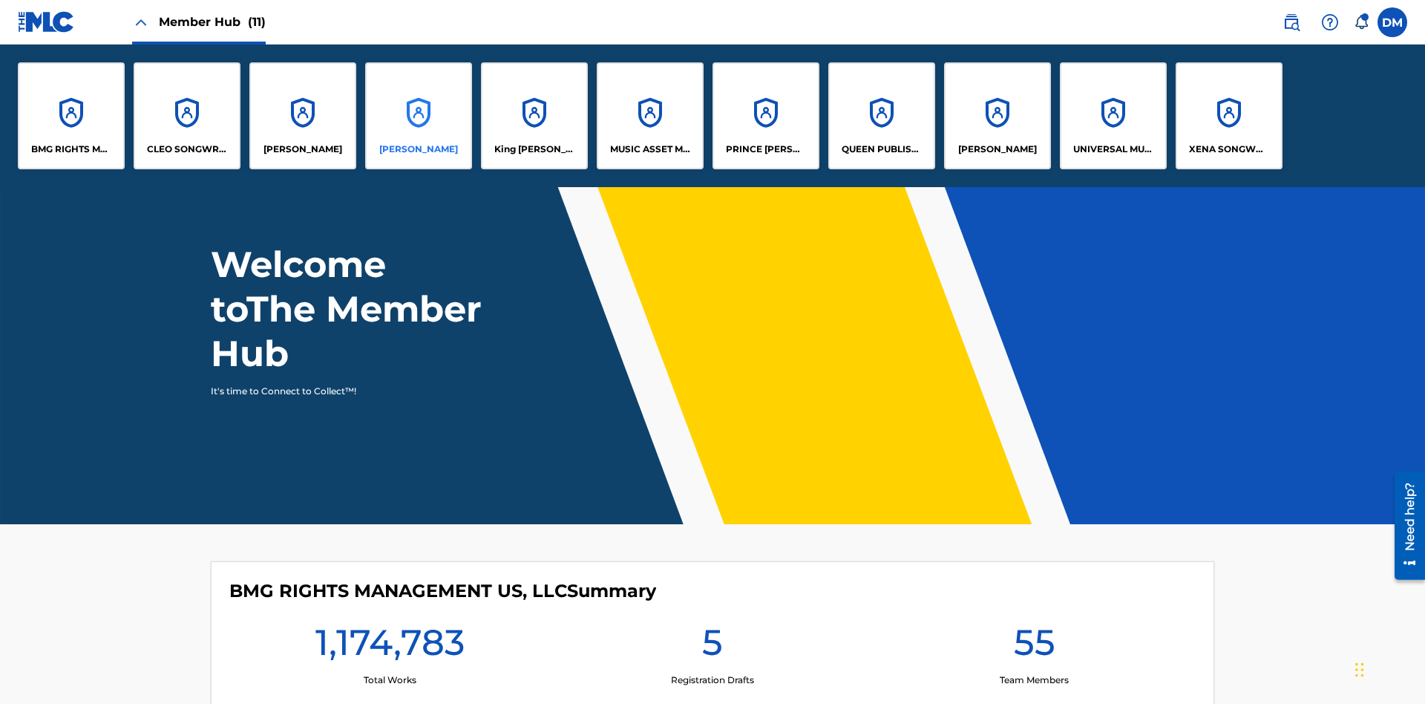  What do you see at coordinates (71, 116) in the screenshot?
I see `a: AccountsBMG RIGHTS MANAGEMENT US, LLC` at bounding box center [71, 116].